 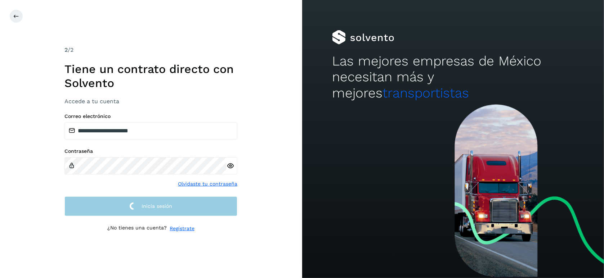 I want to click on label: Contraseña, so click(x=151, y=151).